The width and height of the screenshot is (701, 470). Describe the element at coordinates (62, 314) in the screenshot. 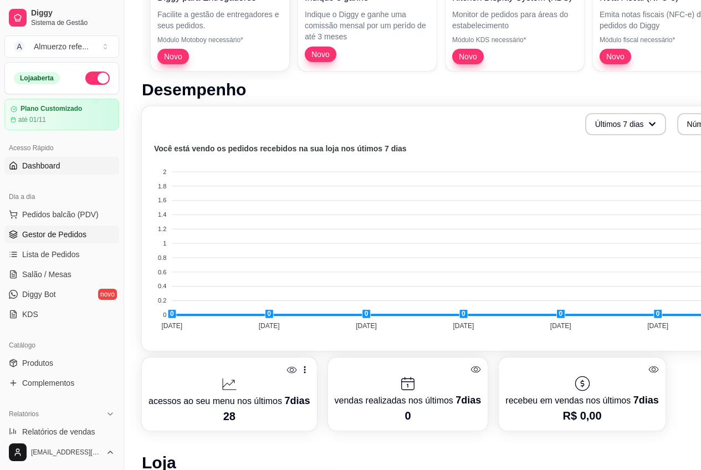

I see `a: KDS` at that location.